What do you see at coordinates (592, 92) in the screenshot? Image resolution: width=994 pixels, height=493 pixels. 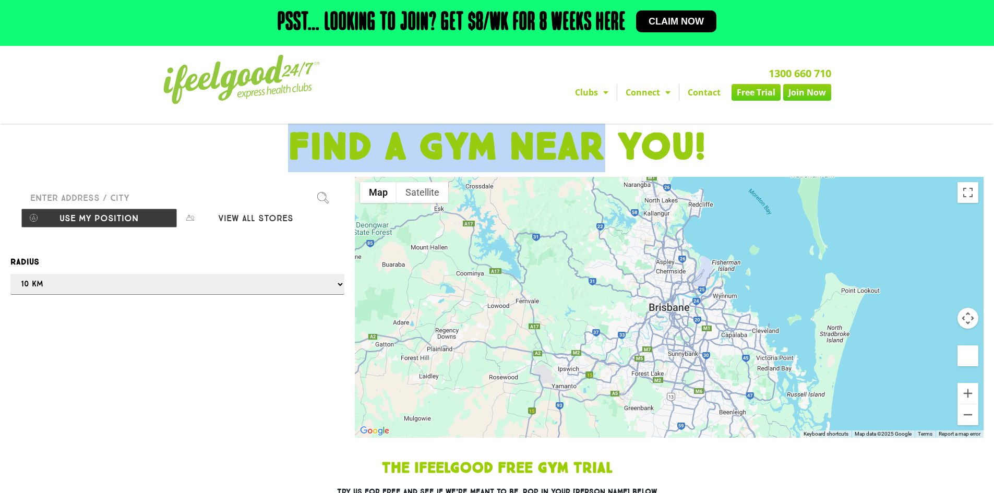 I see `a: Clubs` at bounding box center [592, 92].